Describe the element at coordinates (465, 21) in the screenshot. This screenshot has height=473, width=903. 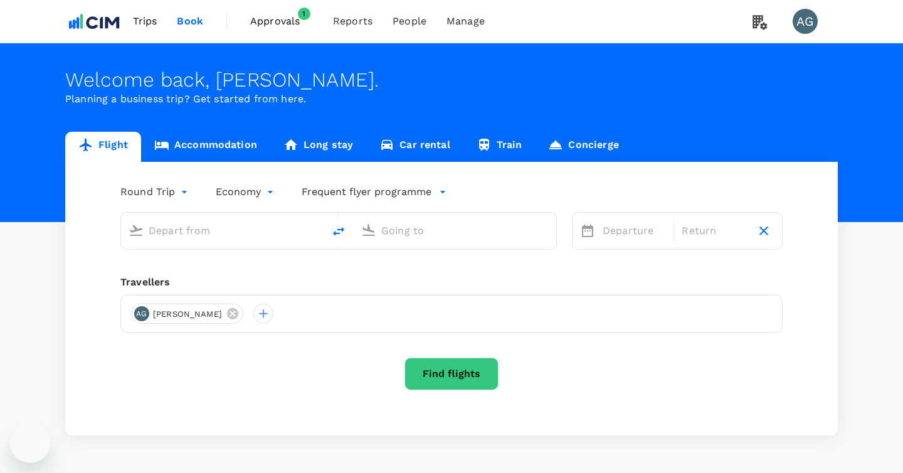
I see `span: Manage` at that location.